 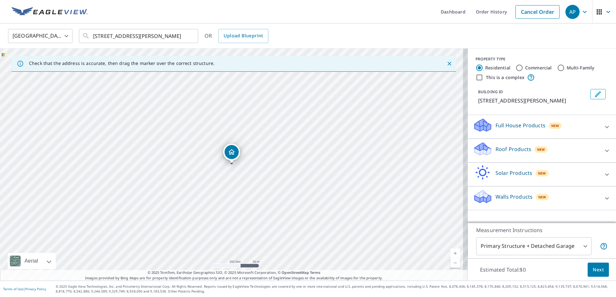 I want to click on div: Walls ProductsNew, so click(x=541, y=198).